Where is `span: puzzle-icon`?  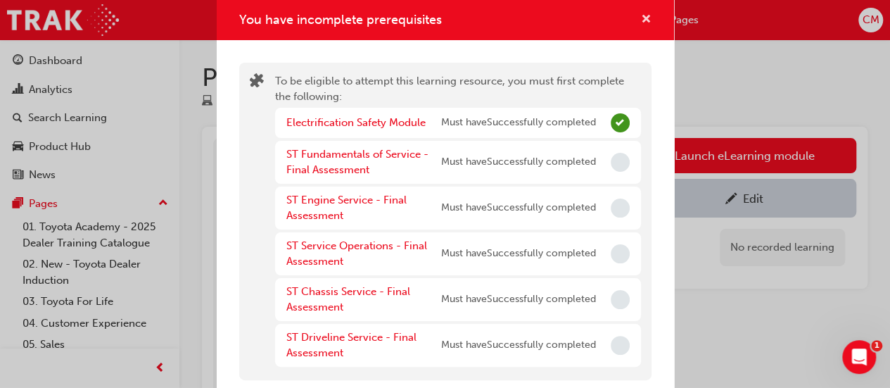 span: puzzle-icon is located at coordinates (257, 82).